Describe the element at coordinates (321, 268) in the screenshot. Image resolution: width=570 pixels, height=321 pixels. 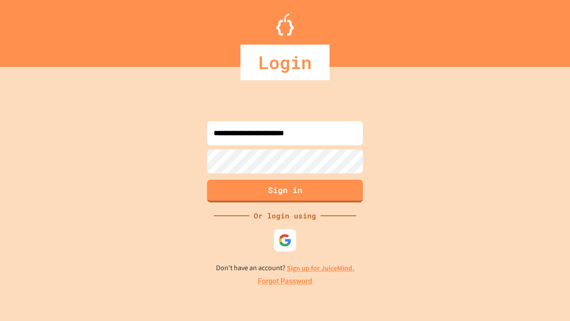
I see `a: Sign up for JuiceMind.` at that location.